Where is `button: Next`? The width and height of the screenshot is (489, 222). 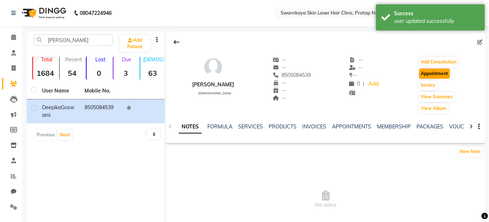 button: Next is located at coordinates (65, 135).